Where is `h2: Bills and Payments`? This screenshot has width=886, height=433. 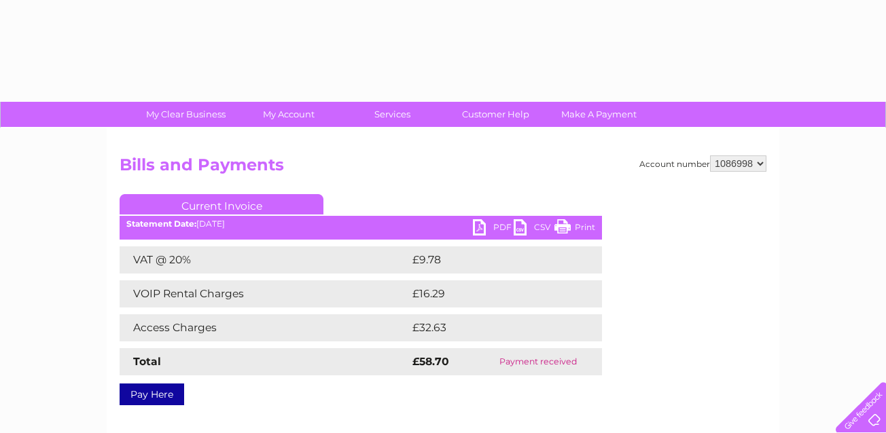 h2: Bills and Payments is located at coordinates (443, 168).